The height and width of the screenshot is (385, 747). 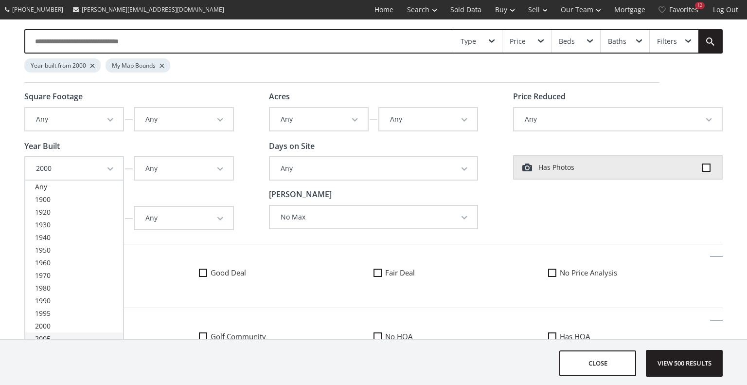 I want to click on h4: Community Features, so click(x=373, y=322).